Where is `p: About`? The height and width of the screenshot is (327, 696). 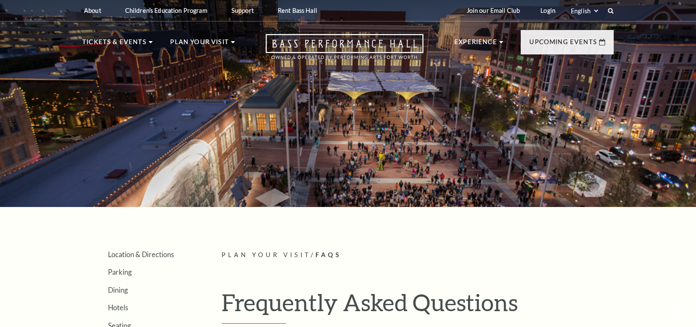 p: About is located at coordinates (93, 10).